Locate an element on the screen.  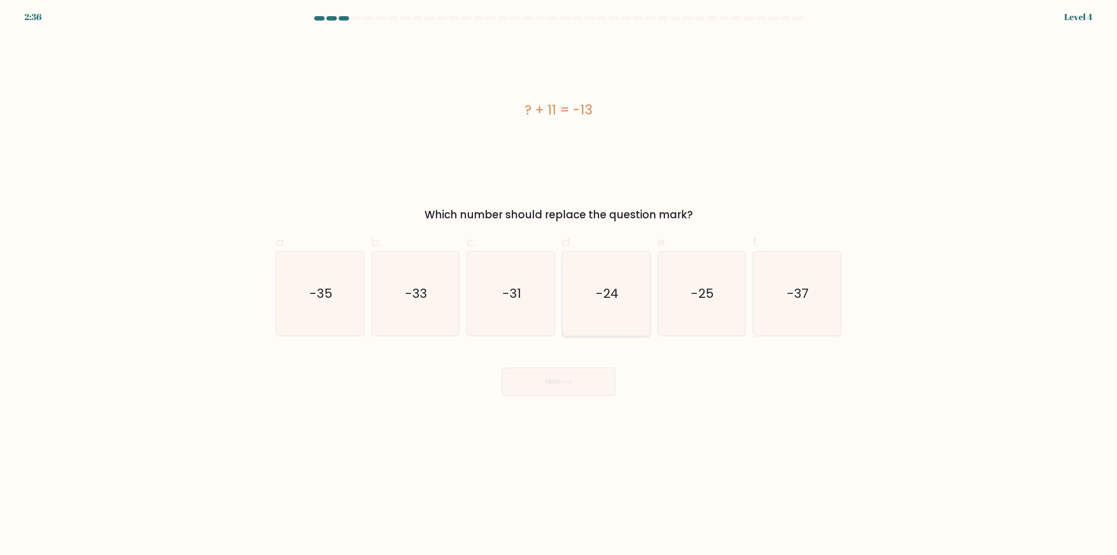
text: -33 is located at coordinates (416, 294).